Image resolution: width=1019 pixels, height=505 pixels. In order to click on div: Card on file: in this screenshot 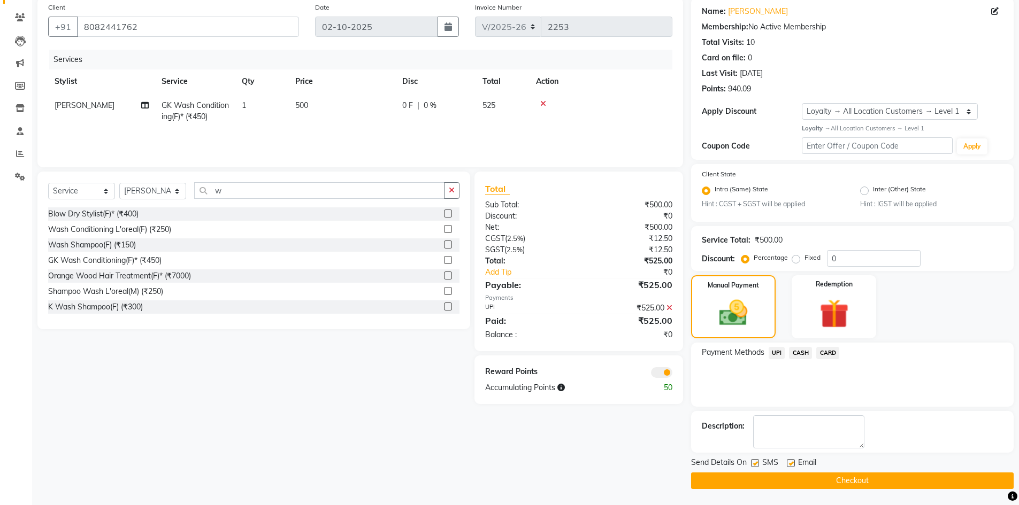, I will do `click(724, 58)`.